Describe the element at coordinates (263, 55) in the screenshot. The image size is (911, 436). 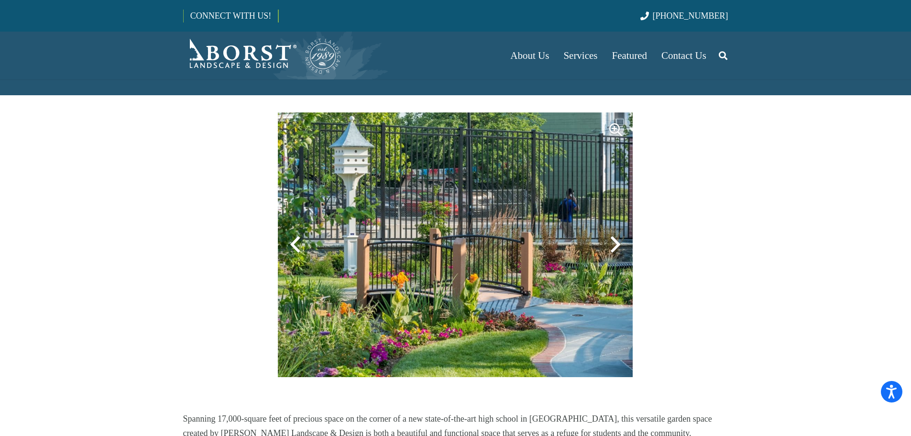
I see `a: Borst-Logo` at that location.